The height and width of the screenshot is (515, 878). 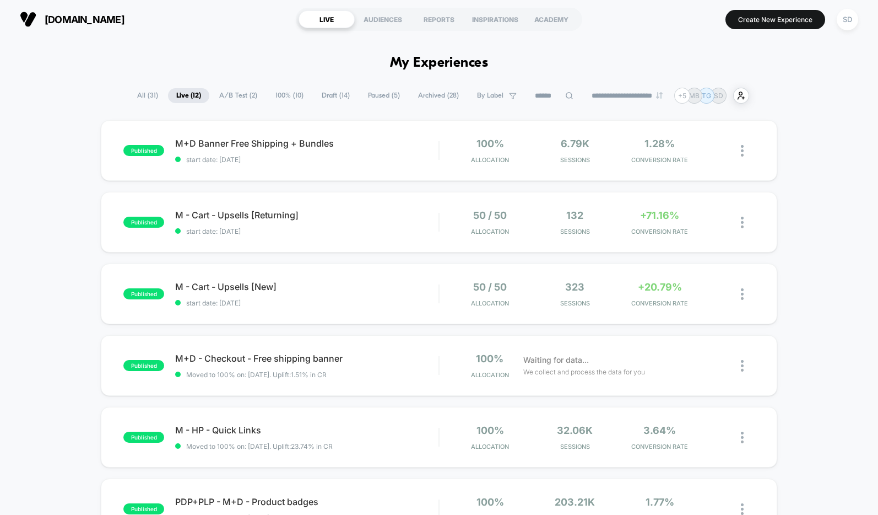 What do you see at coordinates (307, 430) in the screenshot?
I see `span: M - HP - Quick Links` at bounding box center [307, 430].